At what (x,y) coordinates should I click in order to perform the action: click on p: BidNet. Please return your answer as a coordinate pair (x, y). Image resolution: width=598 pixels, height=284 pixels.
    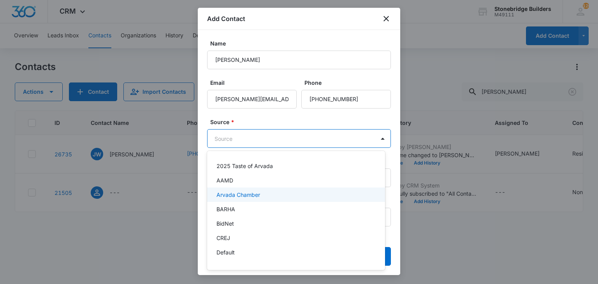
    Looking at the image, I should click on (225, 223).